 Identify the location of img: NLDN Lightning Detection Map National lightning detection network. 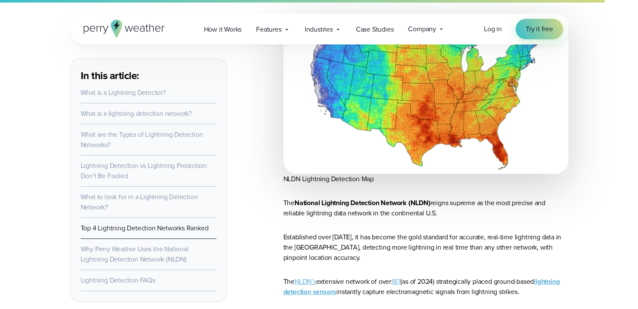
(426, 94).